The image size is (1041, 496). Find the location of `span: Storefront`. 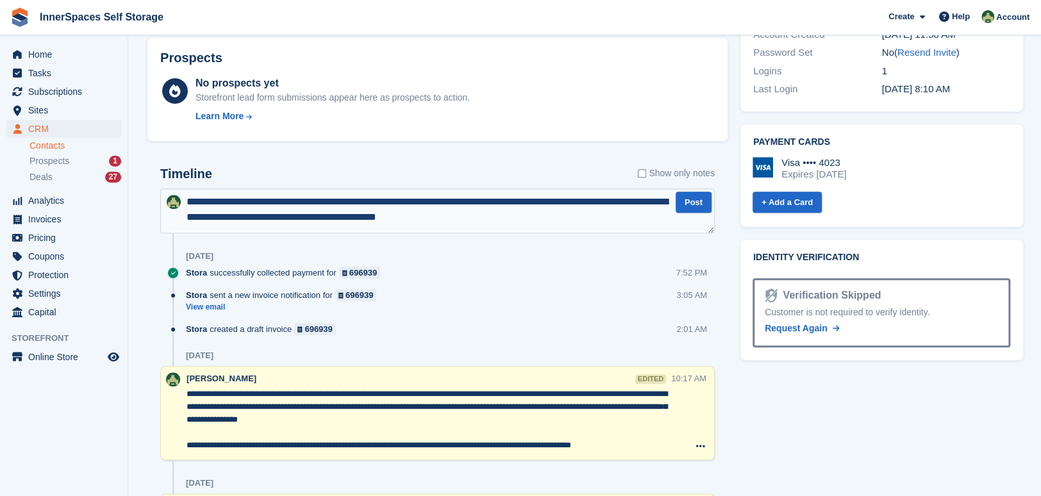

span: Storefront is located at coordinates (69, 338).